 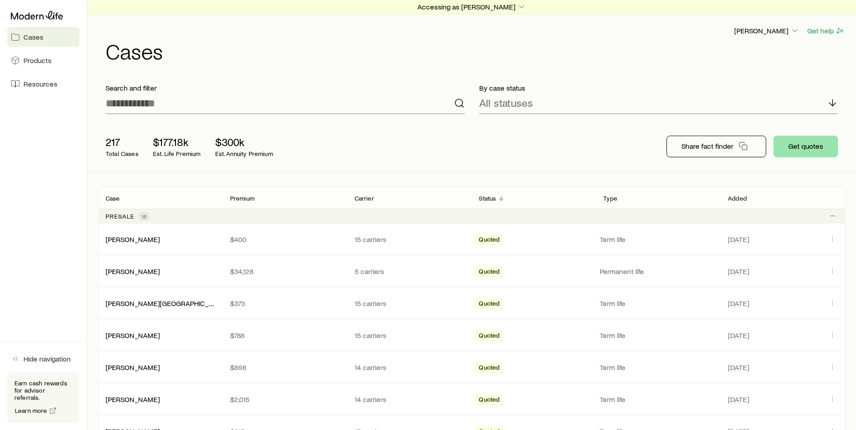 What do you see at coordinates (475, 51) in the screenshot?
I see `h1: Cases` at bounding box center [475, 51].